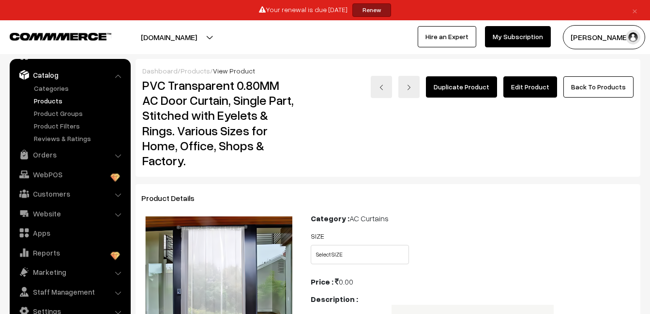 This screenshot has width=650, height=314. What do you see at coordinates (79, 138) in the screenshot?
I see `a: Reviews & Ratings` at bounding box center [79, 138].